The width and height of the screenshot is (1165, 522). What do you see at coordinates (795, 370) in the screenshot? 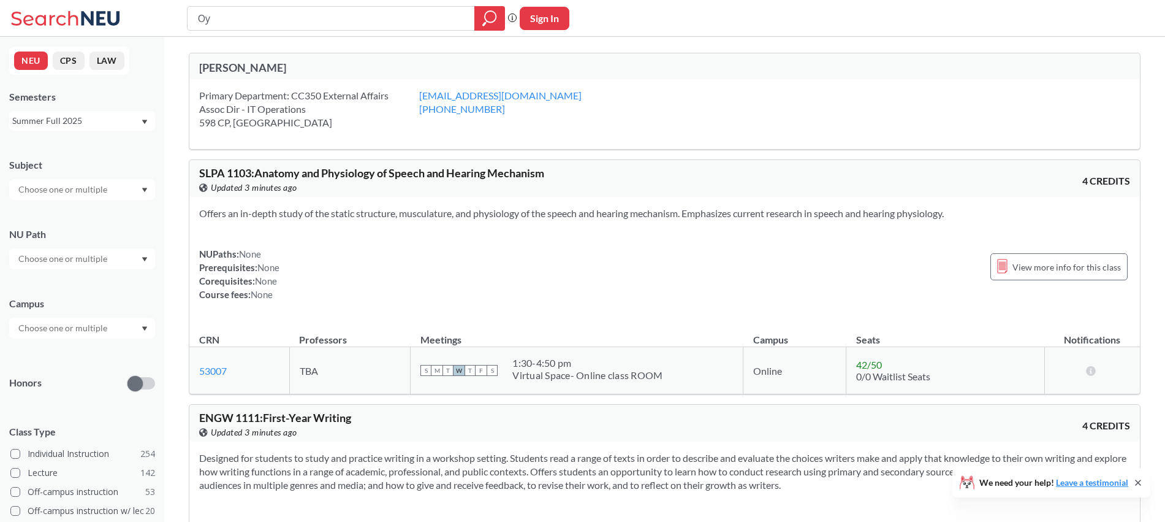
I see `td: Online` at bounding box center [795, 370].